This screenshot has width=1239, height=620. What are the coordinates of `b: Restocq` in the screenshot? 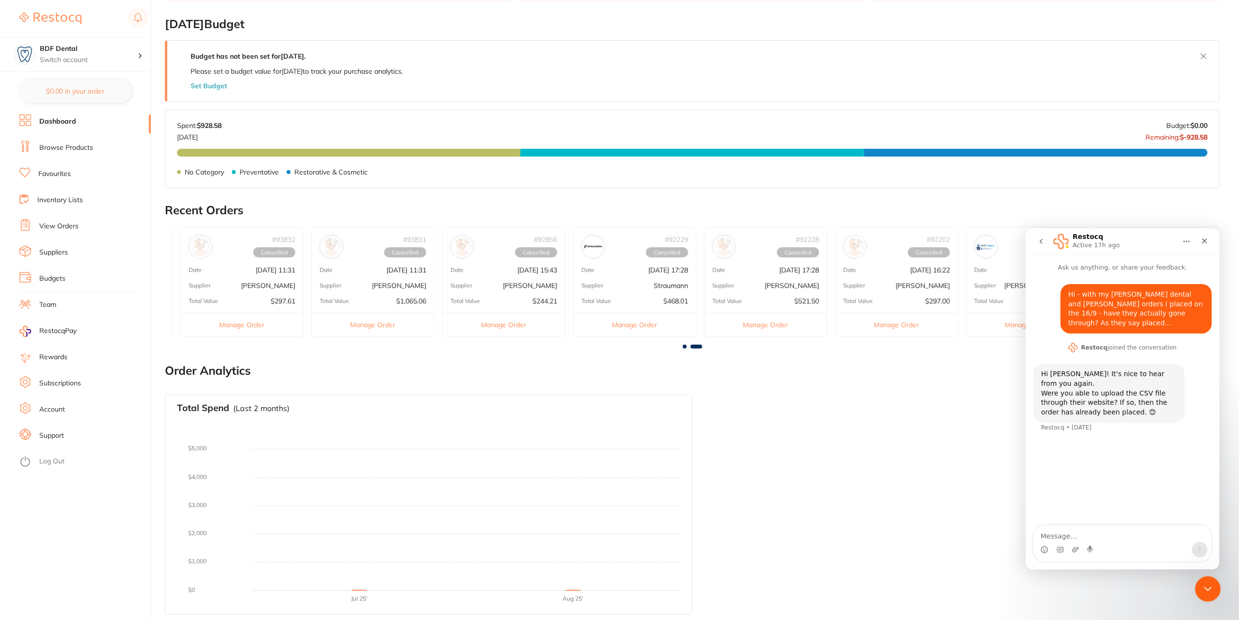 It's located at (68, 119).